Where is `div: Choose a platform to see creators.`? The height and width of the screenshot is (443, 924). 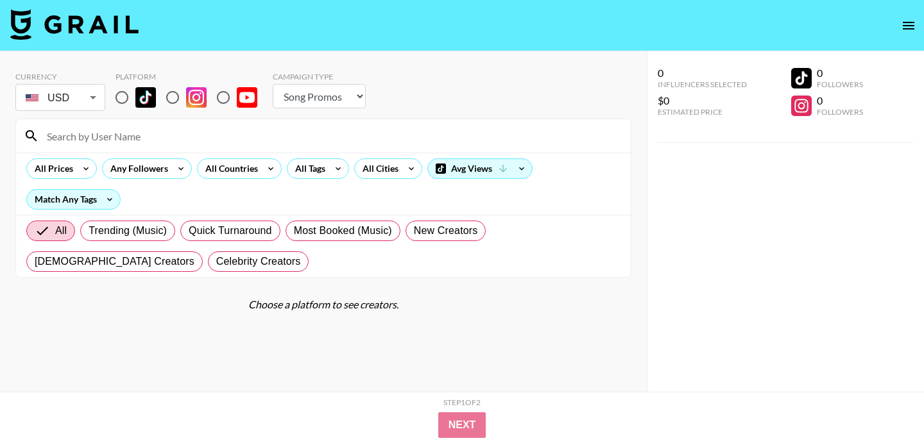 div: Choose a platform to see creators. is located at coordinates (323, 305).